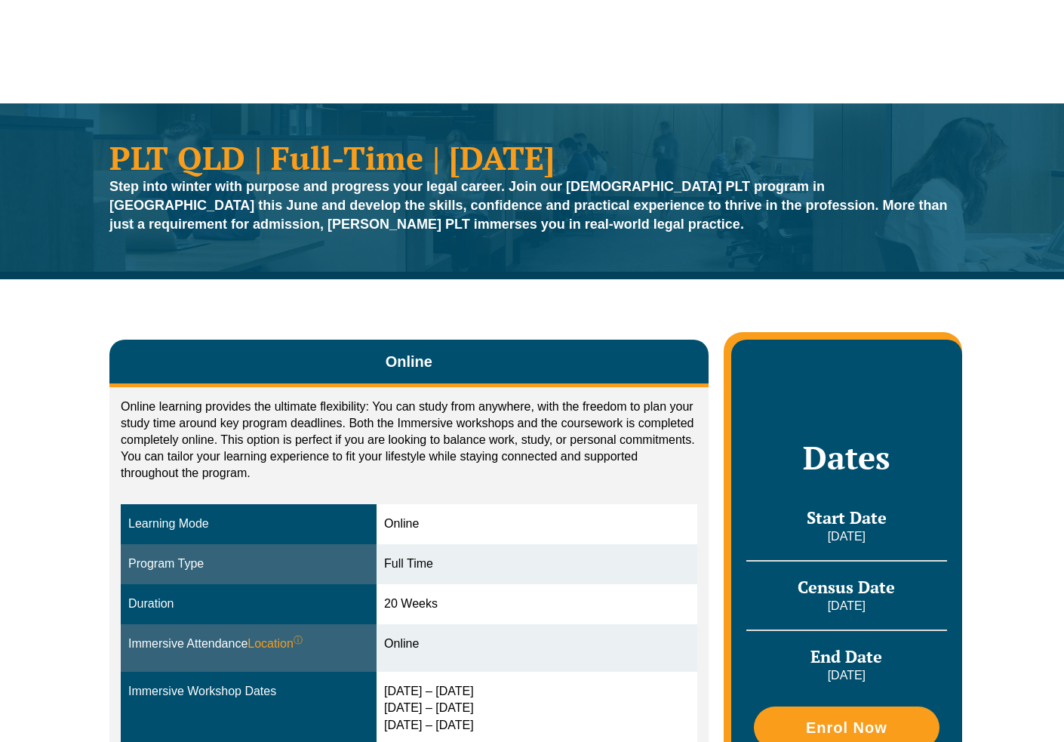  Describe the element at coordinates (298, 640) in the screenshot. I see `sup: ⓘ` at that location.